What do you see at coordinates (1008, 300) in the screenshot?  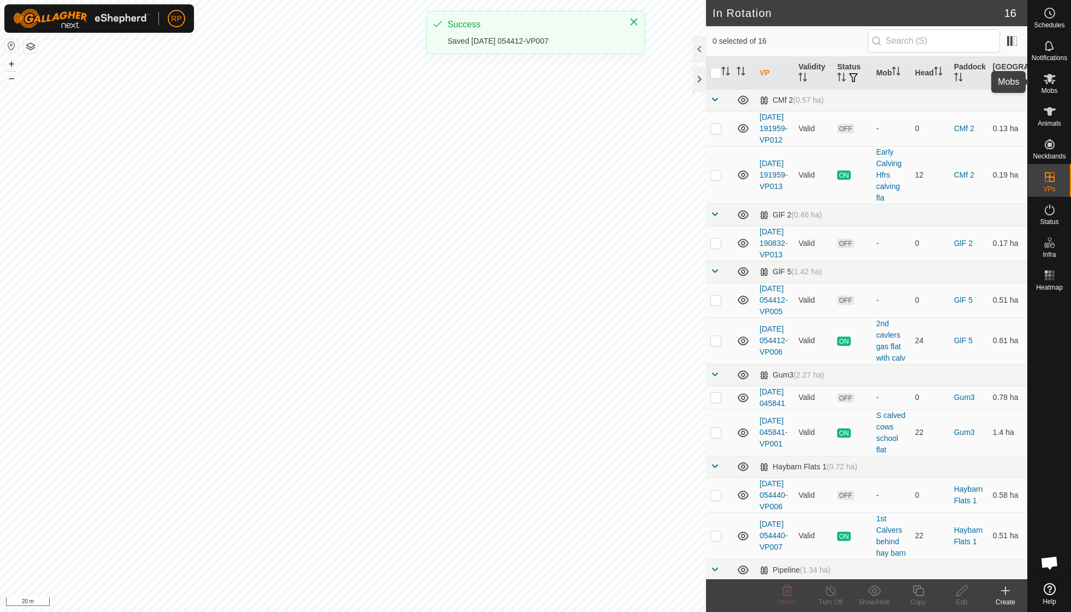 I see `td: 0.51 ha` at bounding box center [1008, 300].